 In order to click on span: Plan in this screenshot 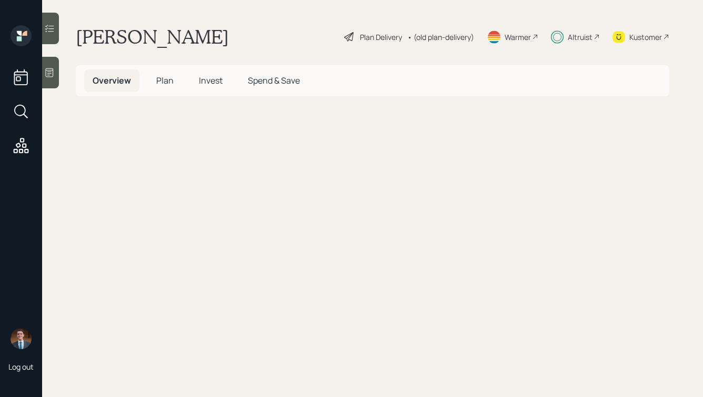, I will do `click(165, 81)`.